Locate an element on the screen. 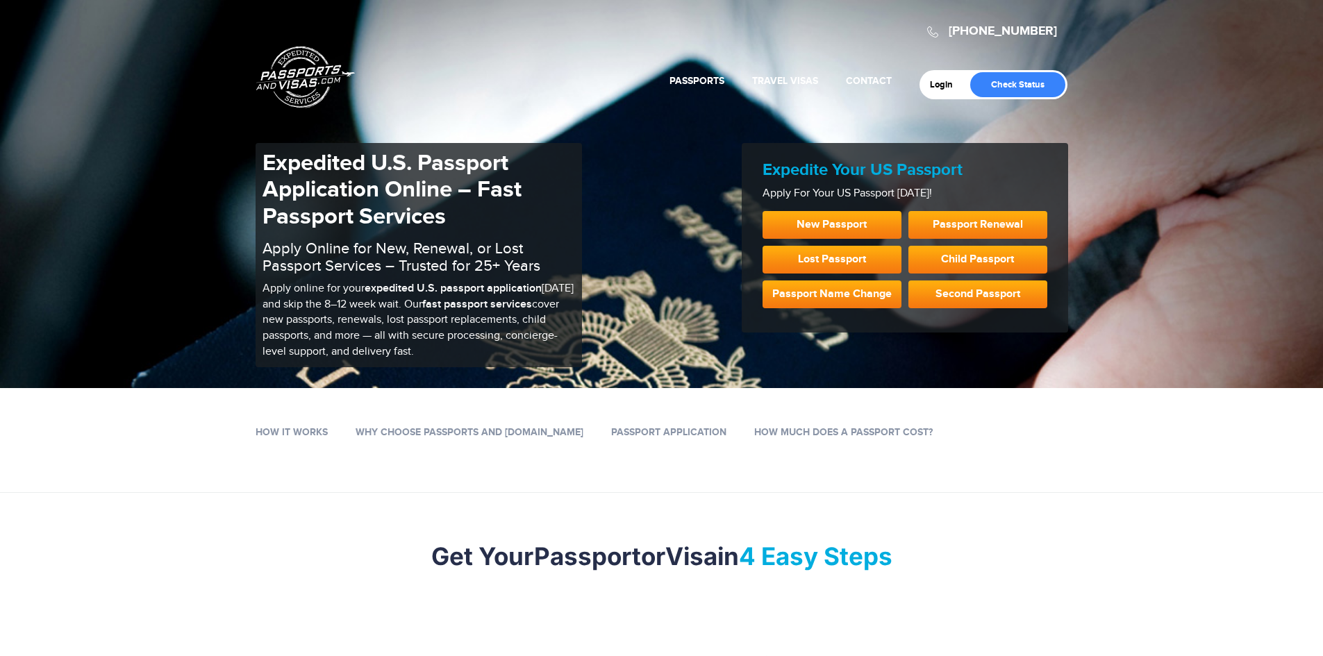 The image size is (1323, 656). strong: Passport is located at coordinates (588, 556).